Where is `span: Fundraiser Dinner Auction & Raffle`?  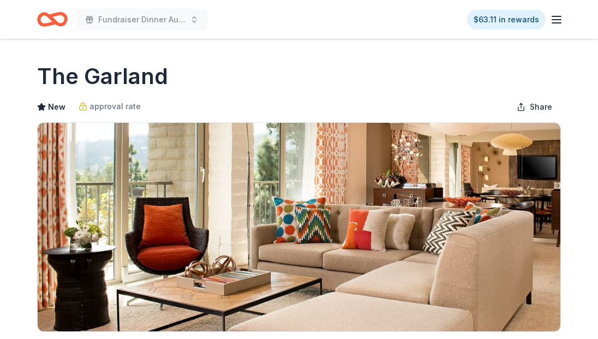 span: Fundraiser Dinner Auction & Raffle is located at coordinates (142, 20).